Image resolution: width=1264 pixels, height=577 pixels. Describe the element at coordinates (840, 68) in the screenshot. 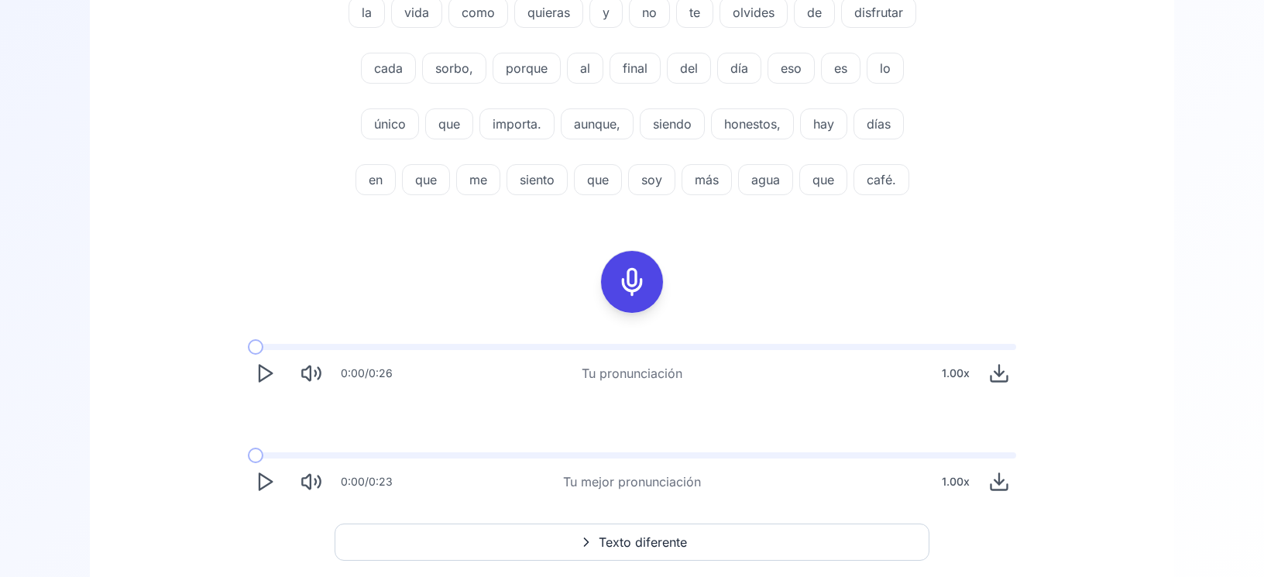

I see `span: es` at that location.